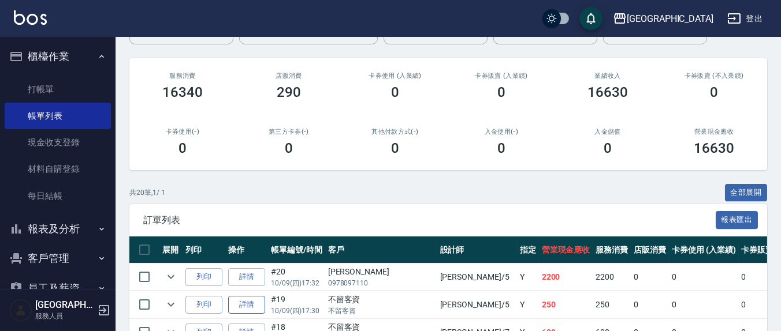 This screenshot has height=331, width=781. I want to click on p: 服務人員, so click(65, 316).